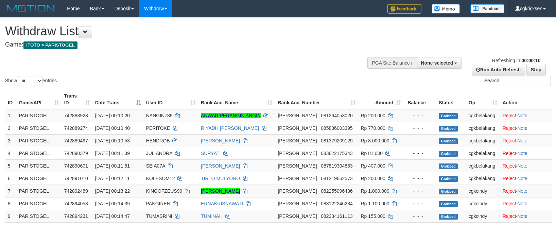  Describe the element at coordinates (375, 204) in the screenshot. I see `span: Rp 1.100.000` at that location.